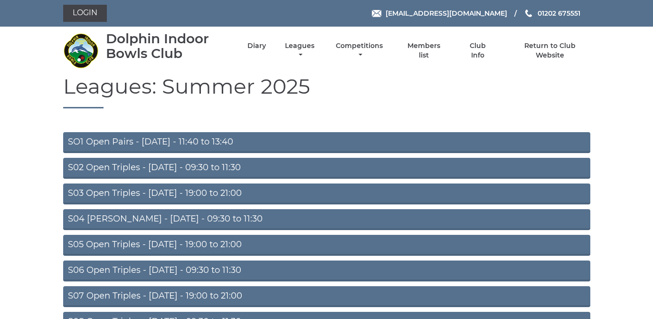 This screenshot has height=319, width=653. What do you see at coordinates (552, 13) in the screenshot?
I see `a: Phone us 01202 675551` at bounding box center [552, 13].